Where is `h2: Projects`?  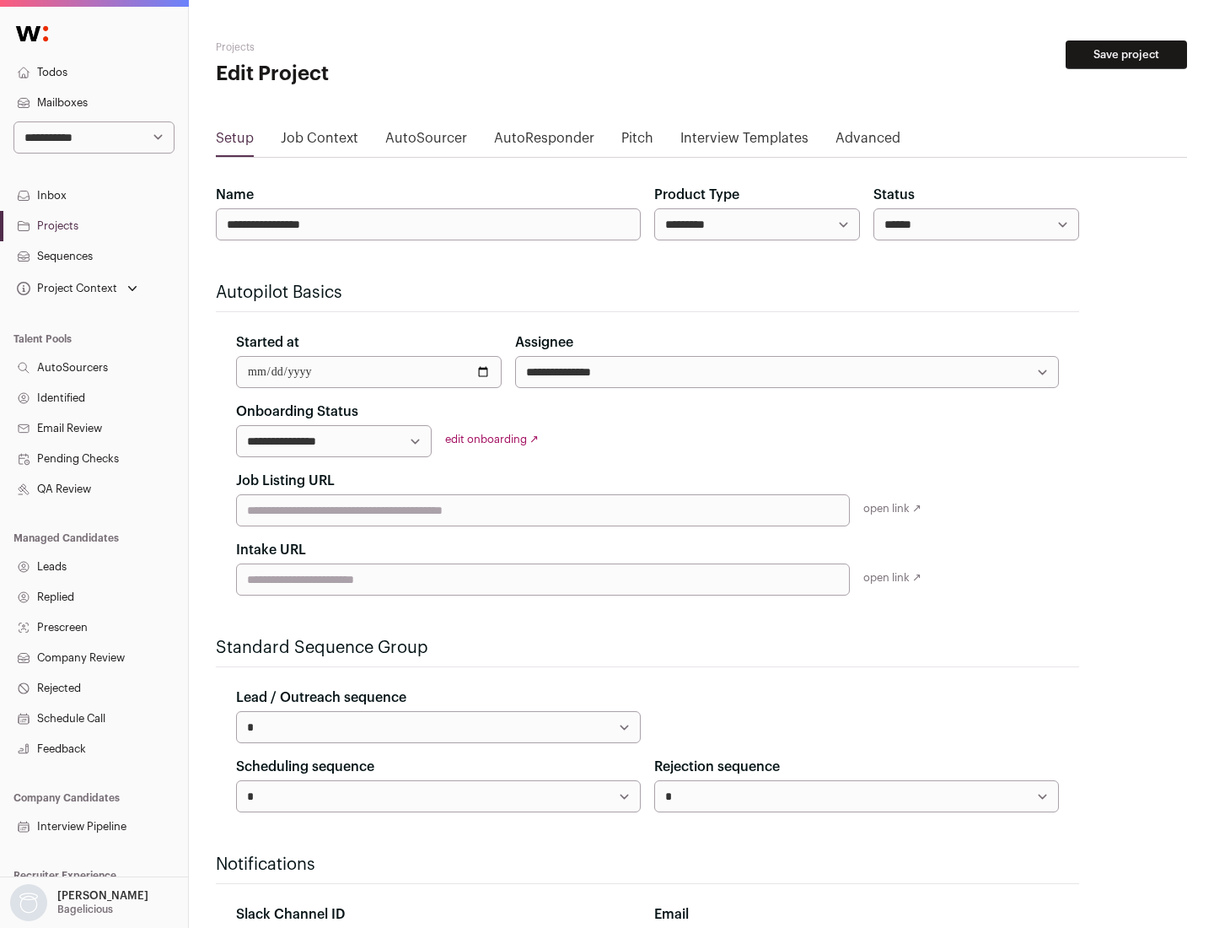 h2: Projects is located at coordinates (378, 47).